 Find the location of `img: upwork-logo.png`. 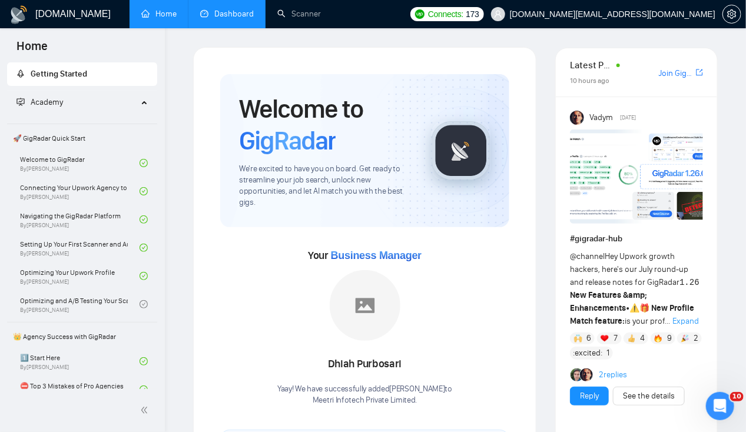

img: upwork-logo.png is located at coordinates (420, 14).